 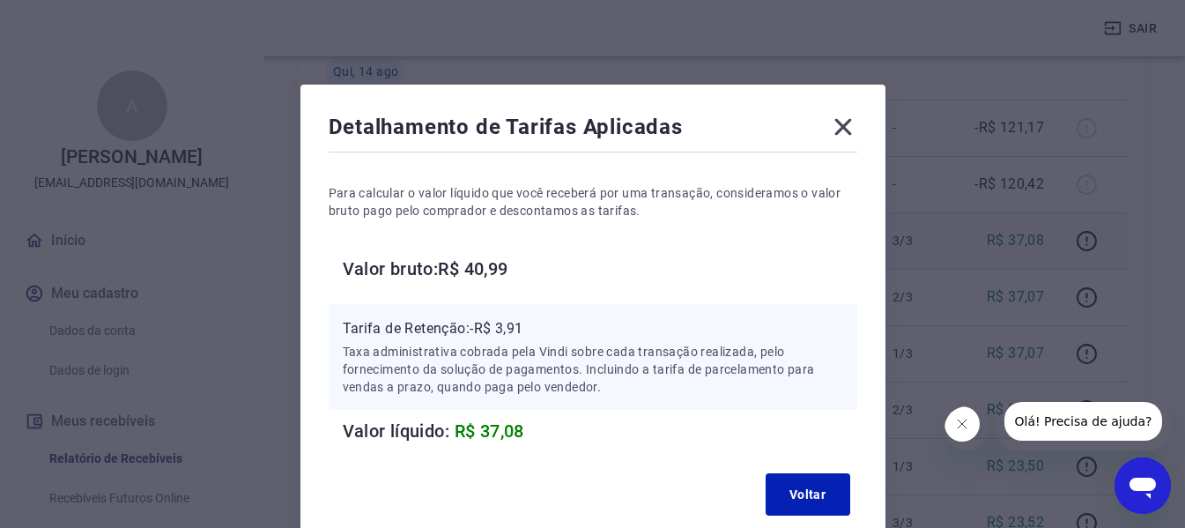 I want to click on button: Voltar, so click(x=808, y=494).